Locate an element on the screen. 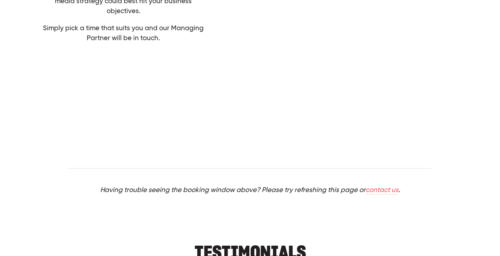  em: Having trouble seeing the booking window above? Please try refreshing this page or is located at coordinates (233, 190).